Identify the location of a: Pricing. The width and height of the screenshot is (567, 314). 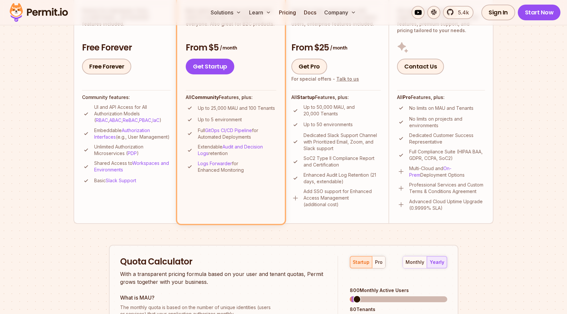
(288, 12).